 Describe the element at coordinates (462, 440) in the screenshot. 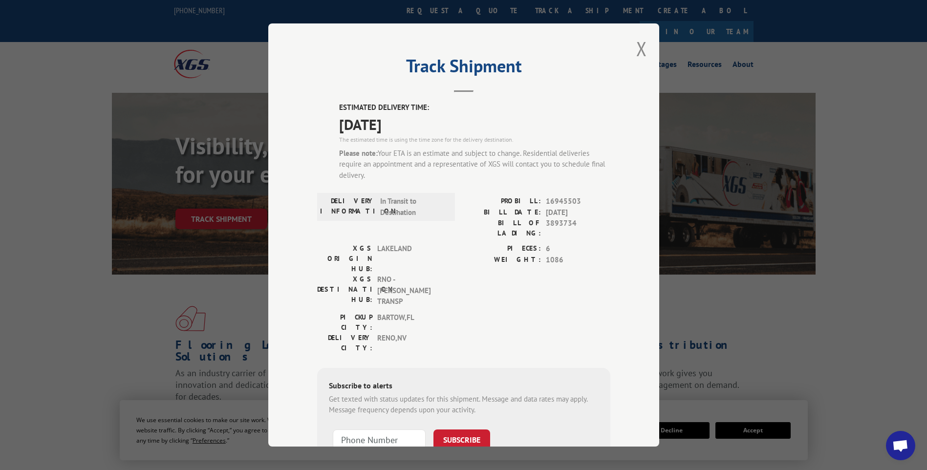

I see `button: SUBSCRIBE` at that location.